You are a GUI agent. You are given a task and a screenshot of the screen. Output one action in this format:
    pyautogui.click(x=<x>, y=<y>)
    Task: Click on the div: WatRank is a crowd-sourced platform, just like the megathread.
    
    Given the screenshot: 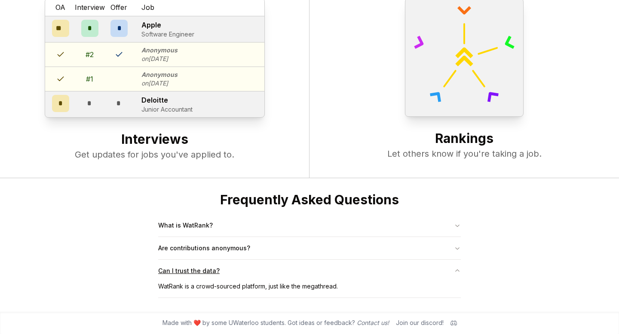 What is the action you would take?
    pyautogui.click(x=309, y=290)
    